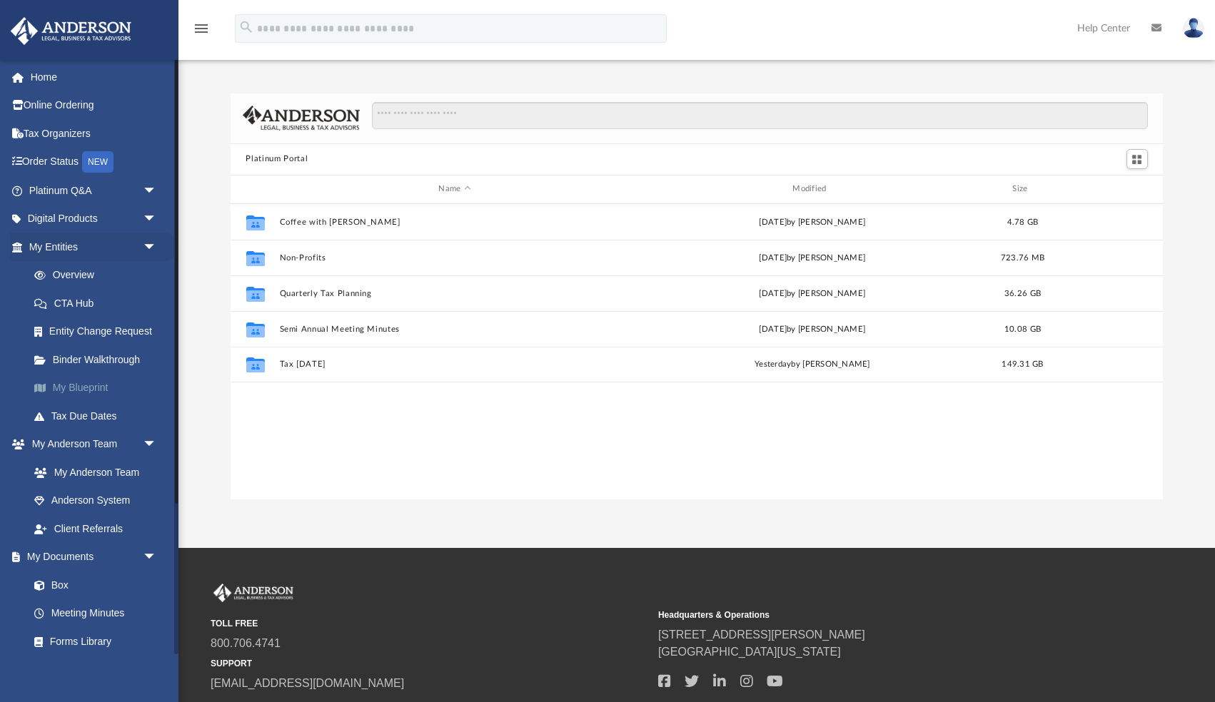 The image size is (1215, 702). I want to click on button: Non-Profits, so click(455, 258).